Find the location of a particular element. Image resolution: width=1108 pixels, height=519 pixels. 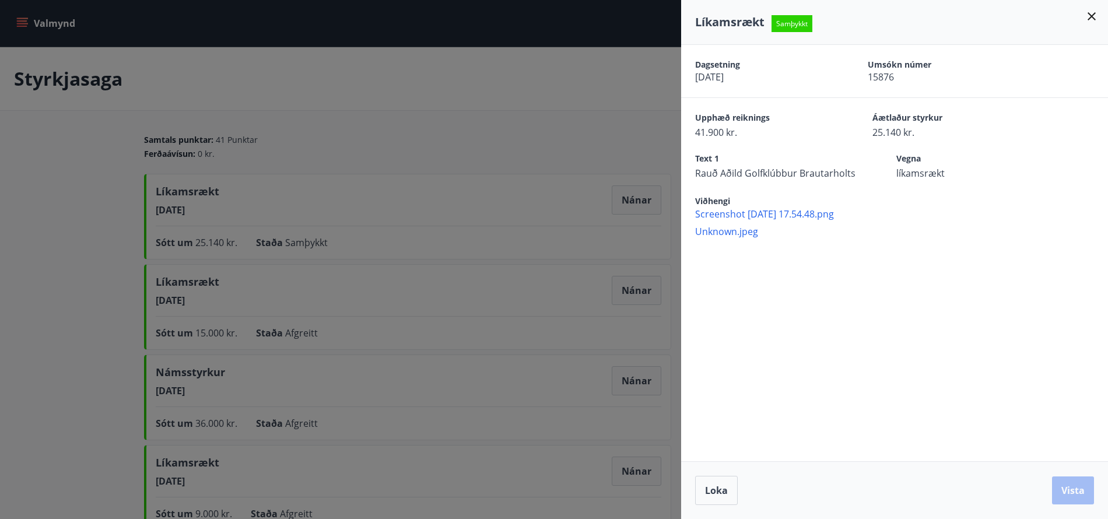

span: Dagsetning is located at coordinates (761, 65).